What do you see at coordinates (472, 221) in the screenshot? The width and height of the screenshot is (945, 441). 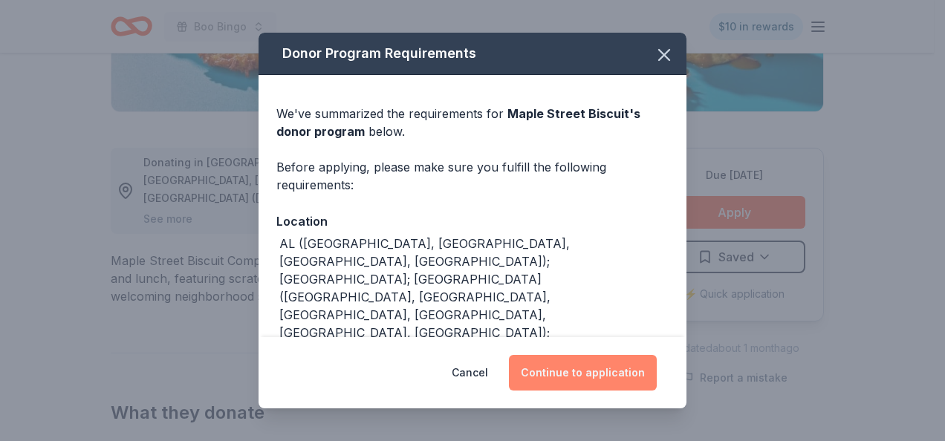 I see `div: Location` at bounding box center [472, 221].